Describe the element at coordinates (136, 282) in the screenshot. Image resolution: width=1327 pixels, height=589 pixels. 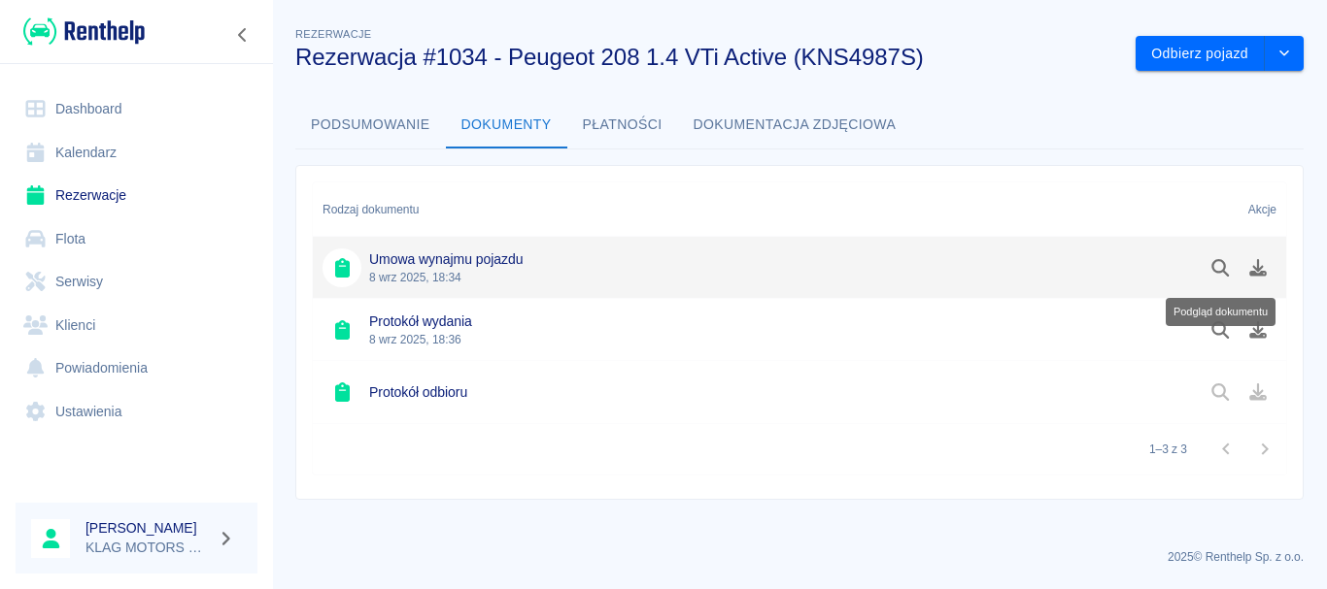
I see `a: Serwisy` at that location.